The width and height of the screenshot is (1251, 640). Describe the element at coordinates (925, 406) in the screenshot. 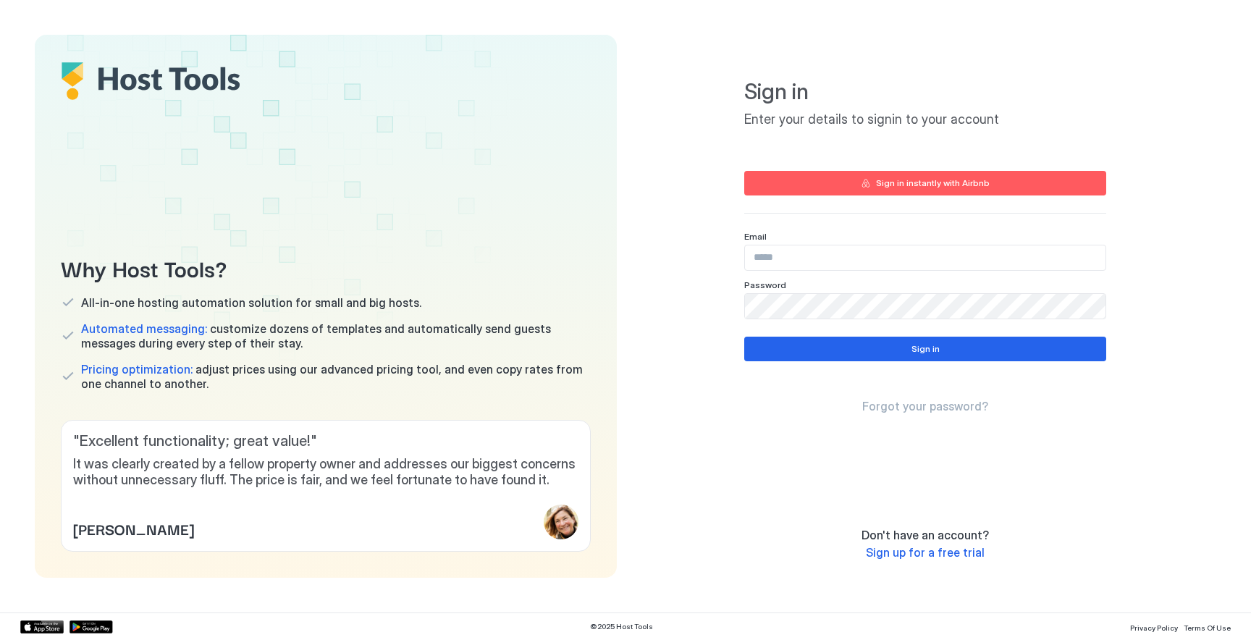

I see `a: Forgot your password?` at that location.